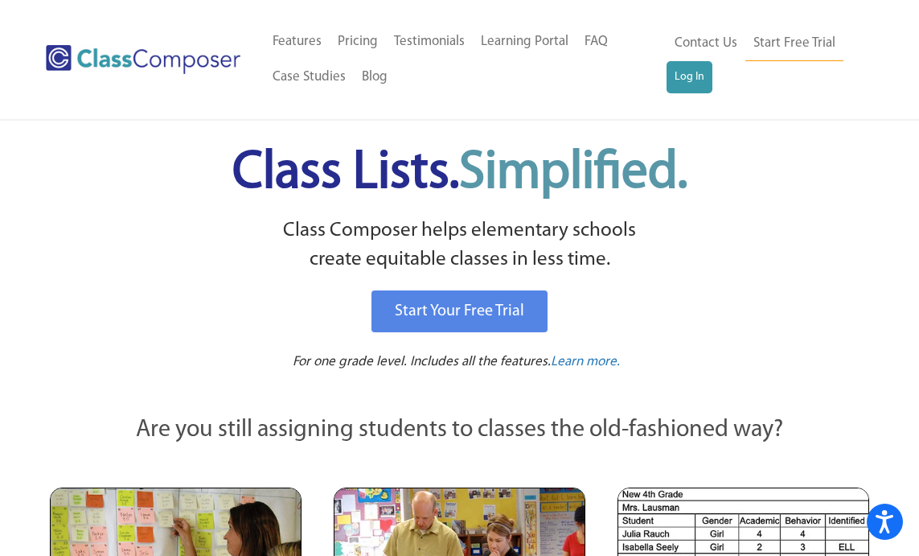 The width and height of the screenshot is (919, 556). What do you see at coordinates (421, 361) in the screenshot?
I see `span: For one grade level. Includes all the features.` at bounding box center [421, 361].